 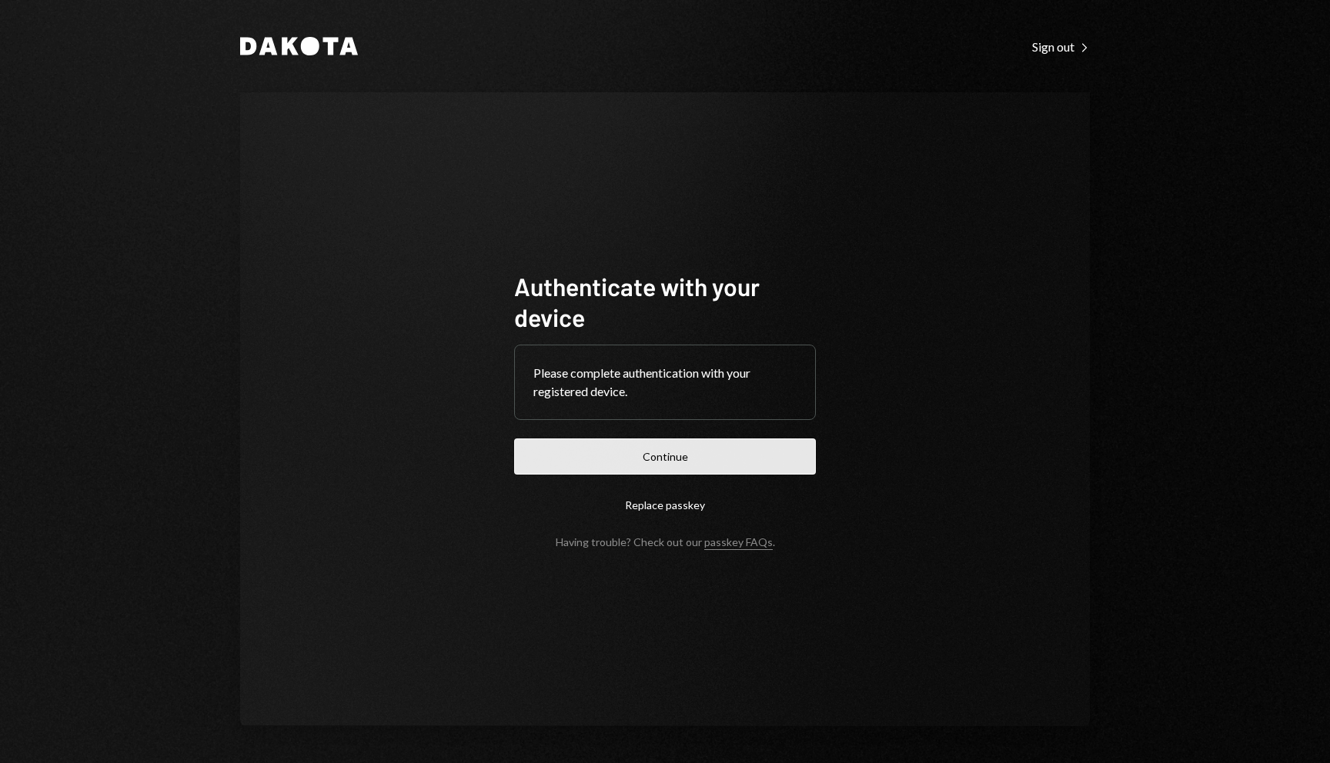 What do you see at coordinates (665, 456) in the screenshot?
I see `button: Continue` at bounding box center [665, 456].